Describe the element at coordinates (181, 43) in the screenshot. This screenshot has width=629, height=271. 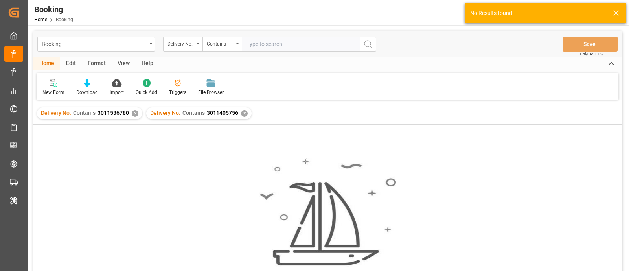
I see `div: Delivery No.` at that location.